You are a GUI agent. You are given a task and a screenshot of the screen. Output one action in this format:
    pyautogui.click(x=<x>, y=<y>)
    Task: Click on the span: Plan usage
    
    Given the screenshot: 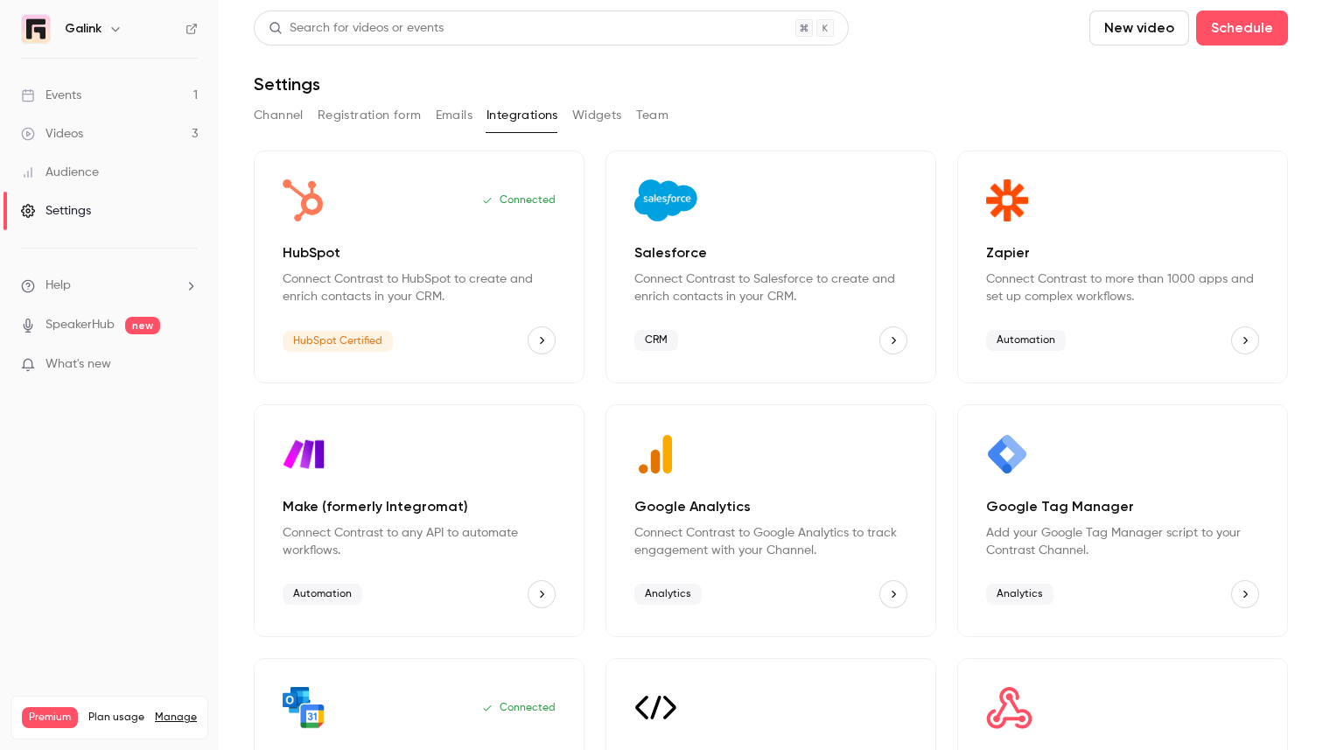 What is the action you would take?
    pyautogui.click(x=116, y=717)
    